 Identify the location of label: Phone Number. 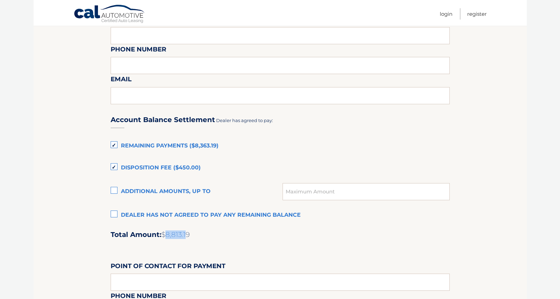
(138, 50).